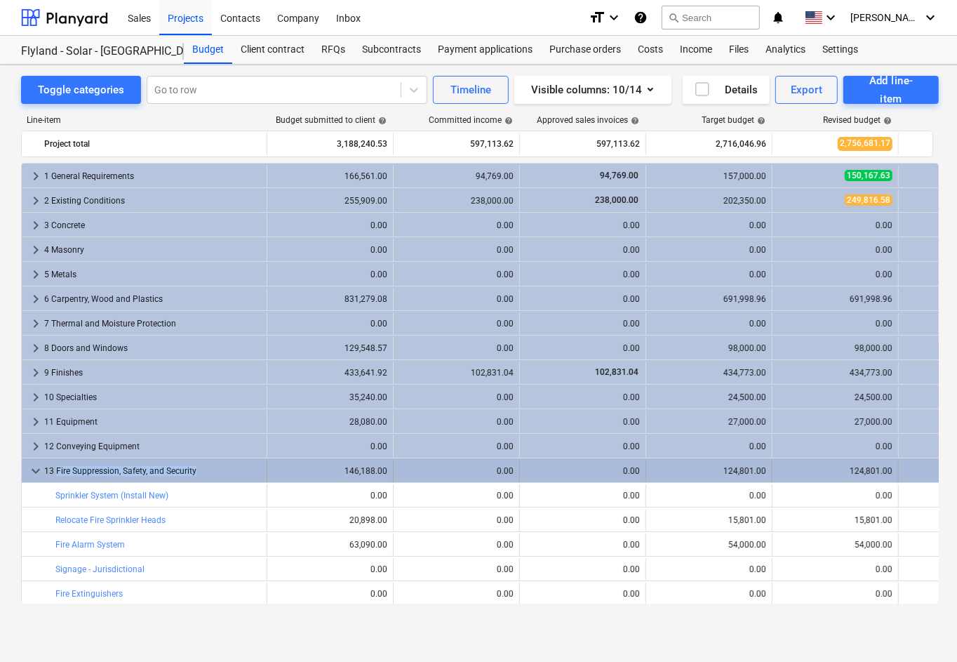 This screenshot has width=957, height=662. I want to click on div: Budget submitted to client, so click(331, 120).